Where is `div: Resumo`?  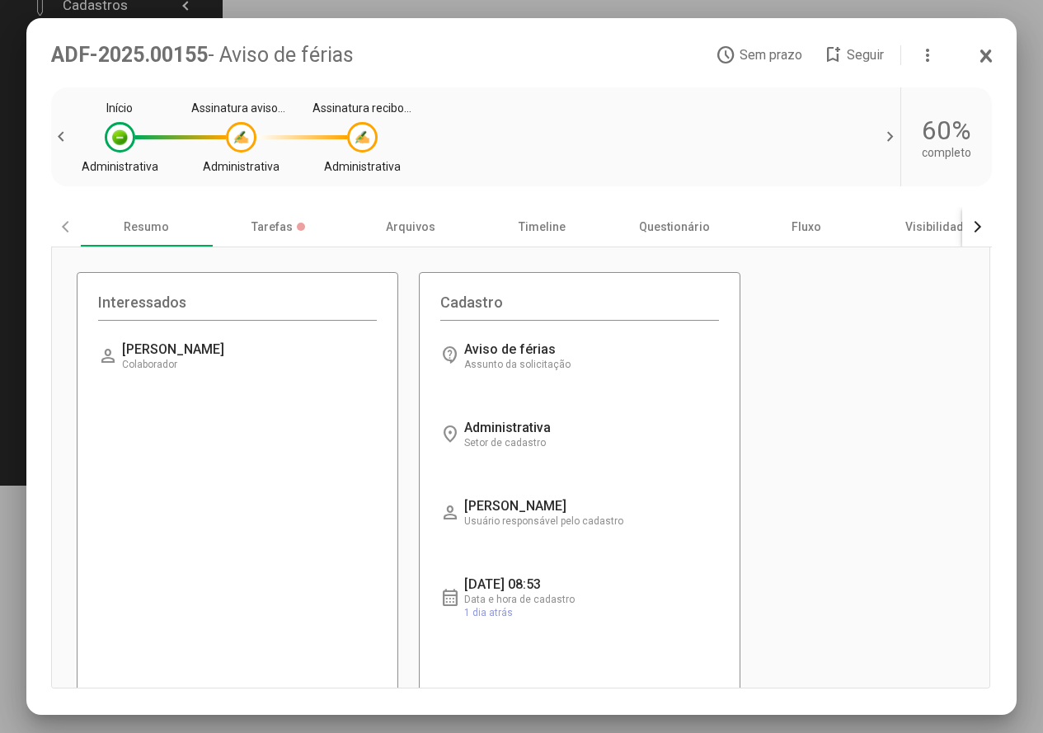
div: Resumo is located at coordinates (147, 227).